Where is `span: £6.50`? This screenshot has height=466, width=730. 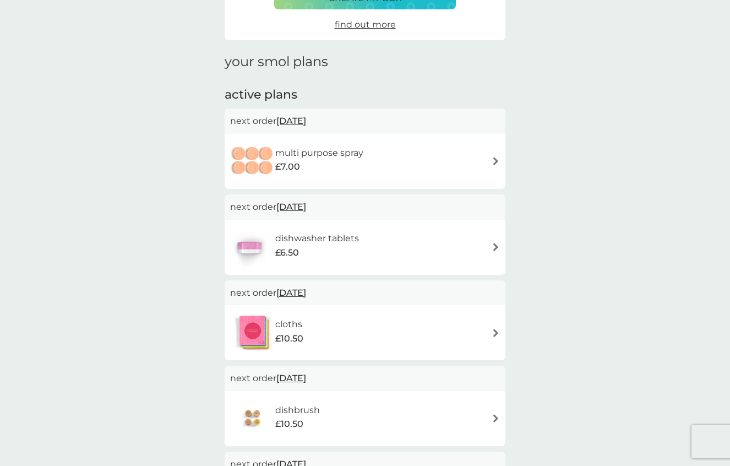
span: £6.50 is located at coordinates (287, 253).